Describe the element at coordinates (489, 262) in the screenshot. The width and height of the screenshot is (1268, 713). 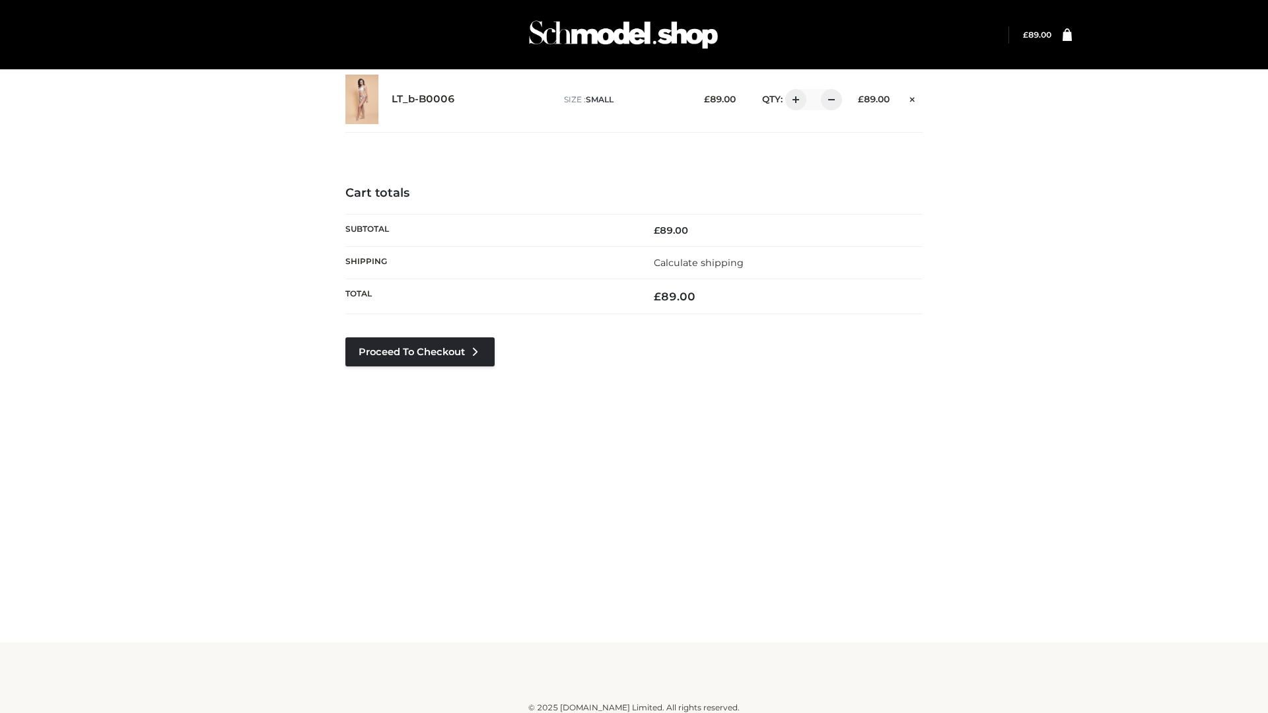
I see `th: Shipping` at that location.